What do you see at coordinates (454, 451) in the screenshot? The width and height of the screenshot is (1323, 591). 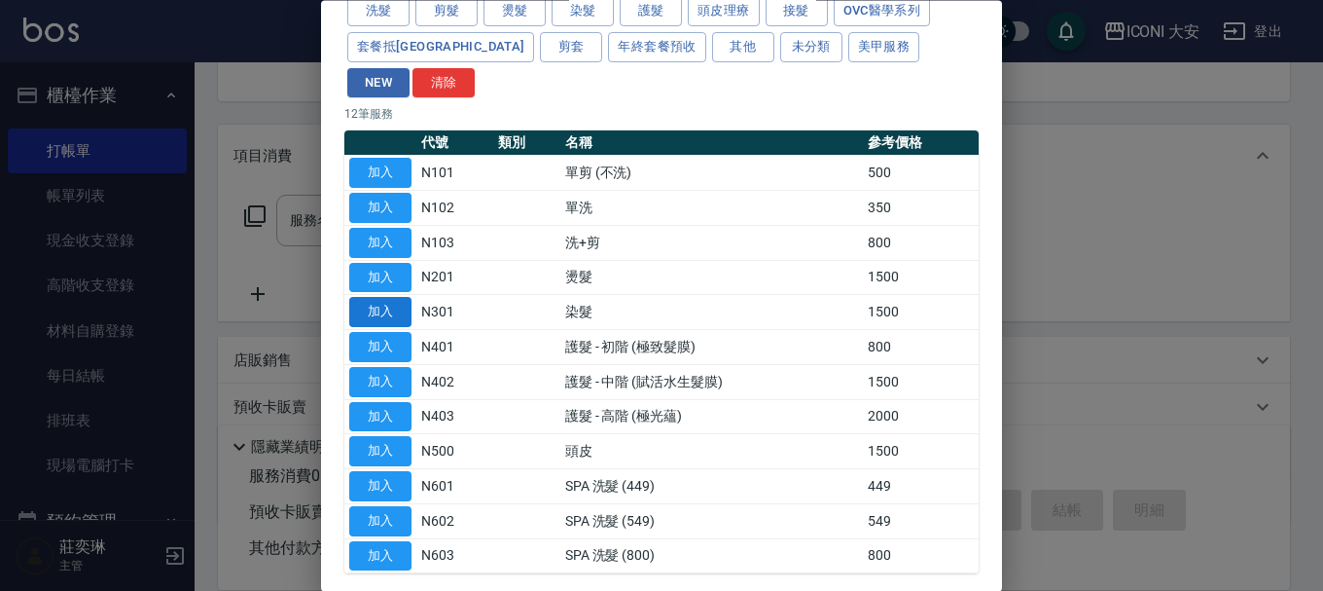 I see `td: N500` at bounding box center [454, 451].